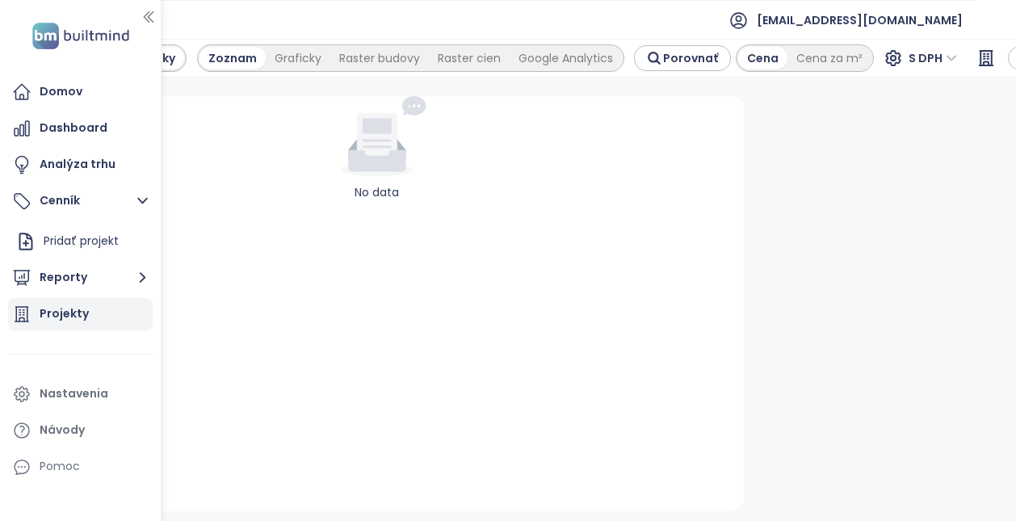  I want to click on div: Google Analytics, so click(566, 58).